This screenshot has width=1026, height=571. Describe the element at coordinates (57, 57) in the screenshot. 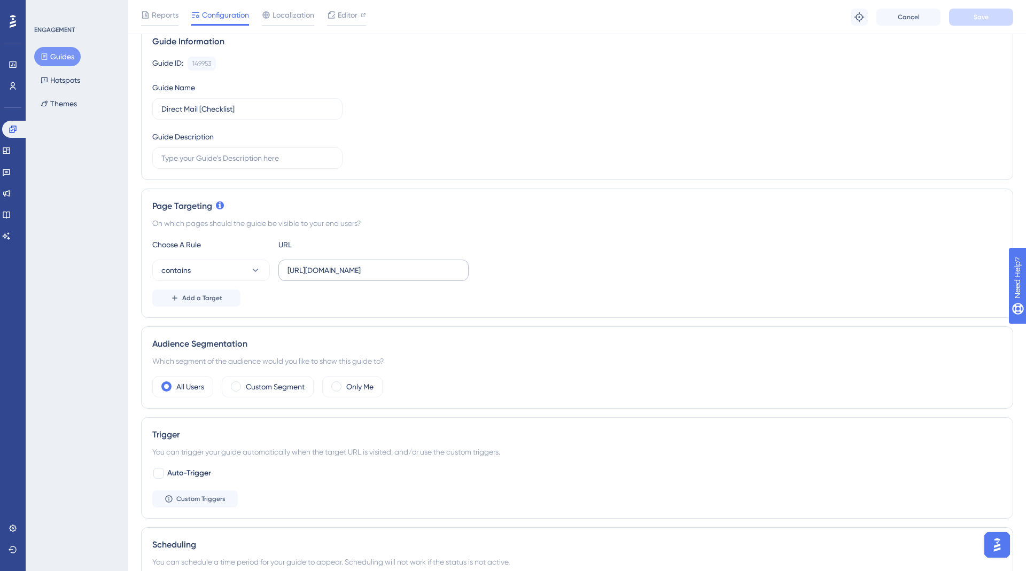

I see `button: Guides` at that location.